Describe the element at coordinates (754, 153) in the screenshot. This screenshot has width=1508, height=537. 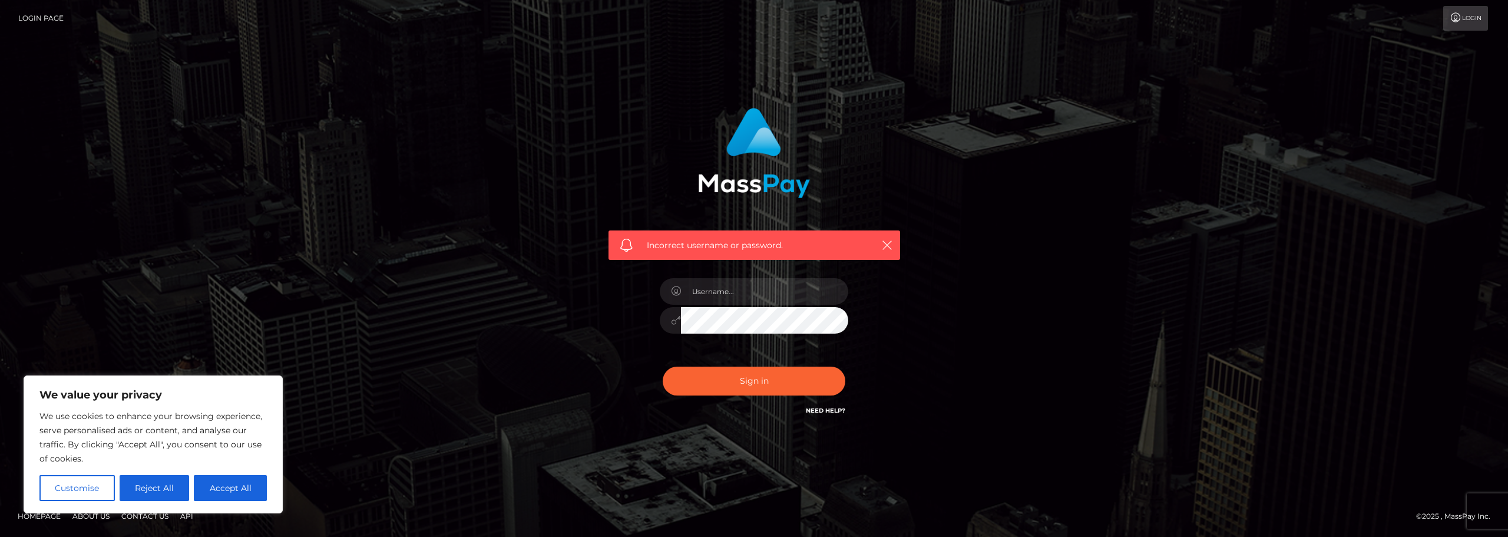
I see `img: MassPay Login` at that location.